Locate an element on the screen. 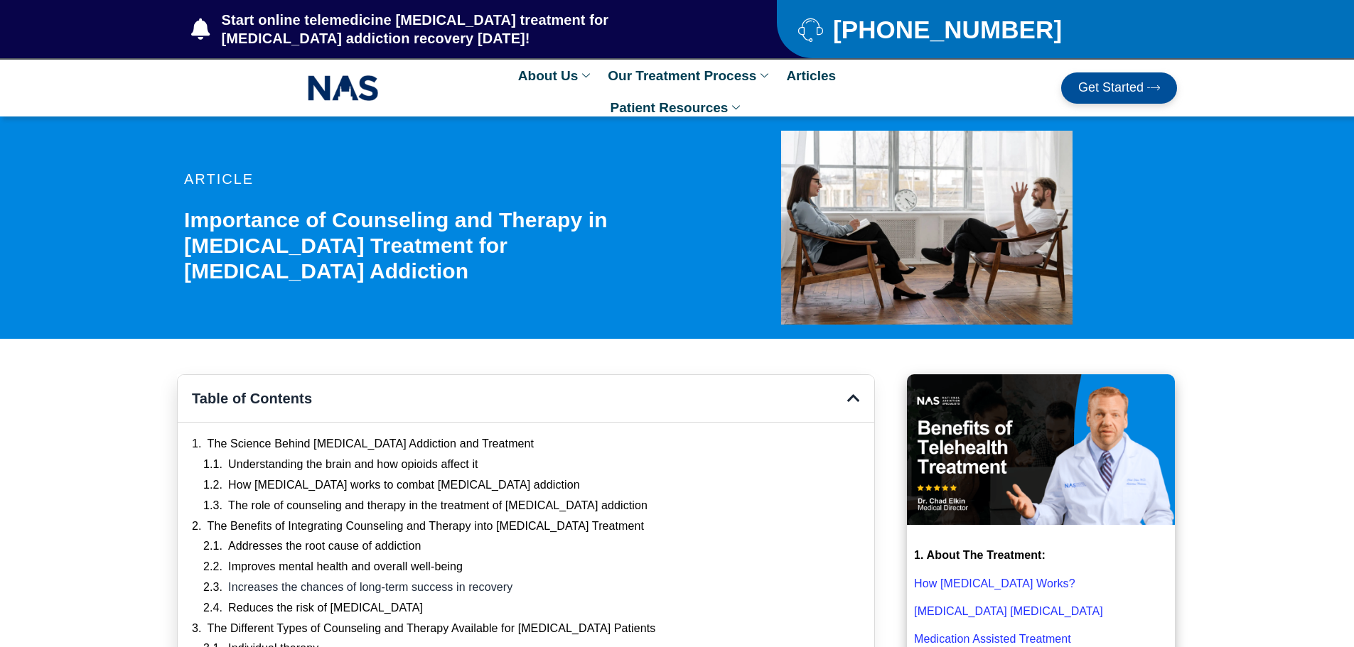 This screenshot has height=647, width=1354. span: Get Started is located at coordinates (1111, 88).